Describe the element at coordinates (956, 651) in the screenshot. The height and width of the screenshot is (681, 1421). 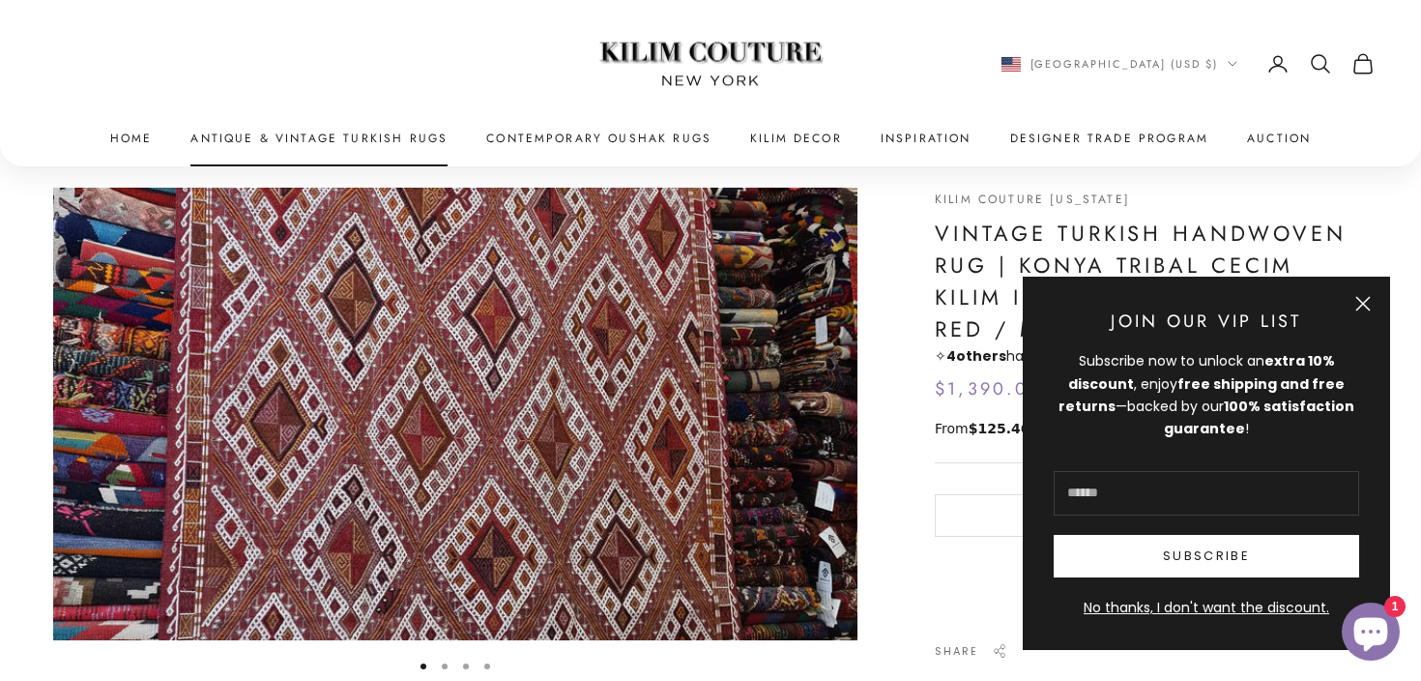
I see `span: Share` at that location.